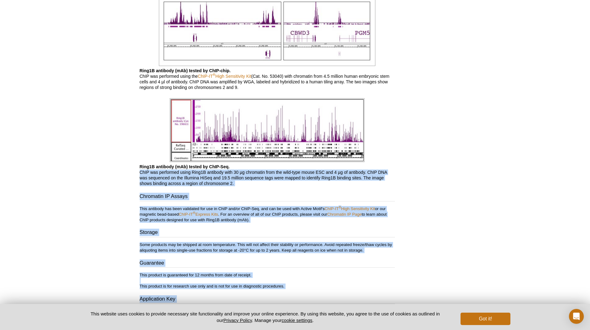 The width and height of the screenshot is (590, 330). What do you see at coordinates (184, 167) in the screenshot?
I see `b: Ring1B antibody (mAb) tested by ChIP-Seq.` at bounding box center [184, 167].